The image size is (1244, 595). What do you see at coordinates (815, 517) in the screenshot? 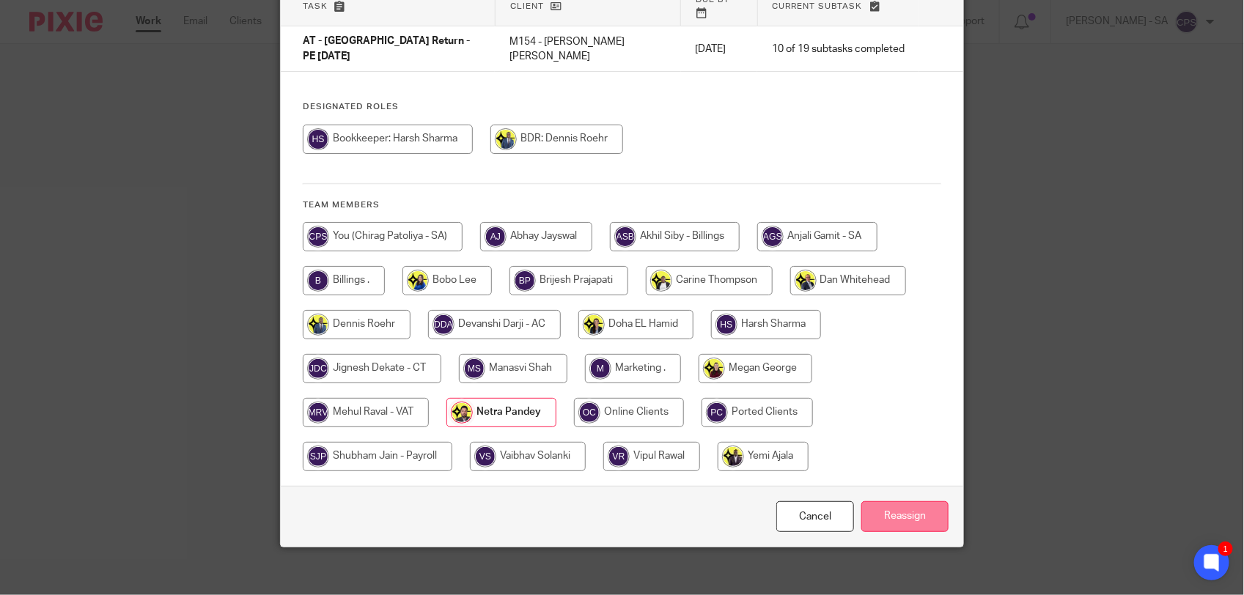
I see `a: Close this dialog window` at bounding box center [815, 517].